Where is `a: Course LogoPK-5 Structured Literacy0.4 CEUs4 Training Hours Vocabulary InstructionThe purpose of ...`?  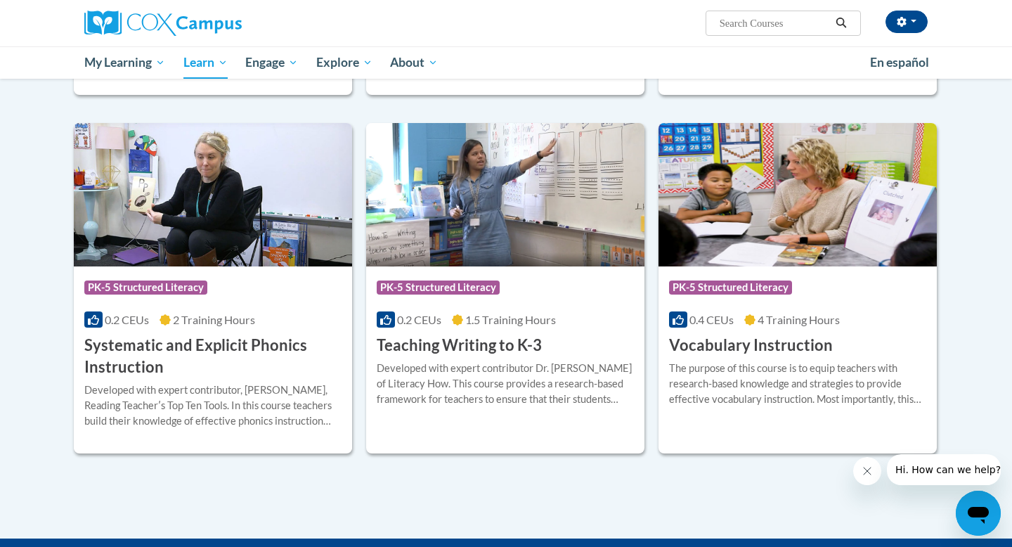
a: Course LogoPK-5 Structured Literacy0.4 CEUs4 Training Hours Vocabulary InstructionThe purpose of ... is located at coordinates (797, 288).